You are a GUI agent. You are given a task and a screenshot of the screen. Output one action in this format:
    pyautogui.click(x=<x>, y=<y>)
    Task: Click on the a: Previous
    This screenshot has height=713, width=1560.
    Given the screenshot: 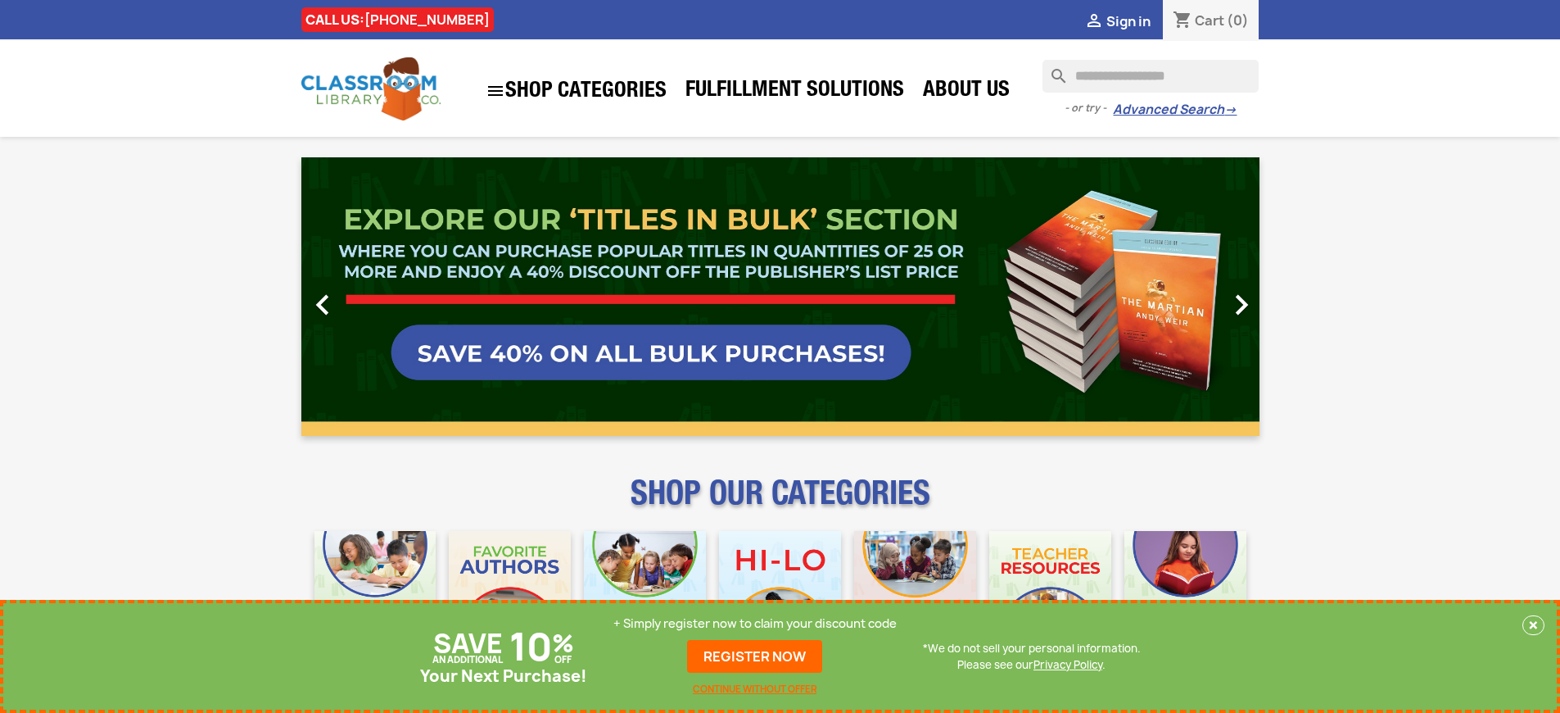 What is the action you would take?
    pyautogui.click(x=374, y=297)
    